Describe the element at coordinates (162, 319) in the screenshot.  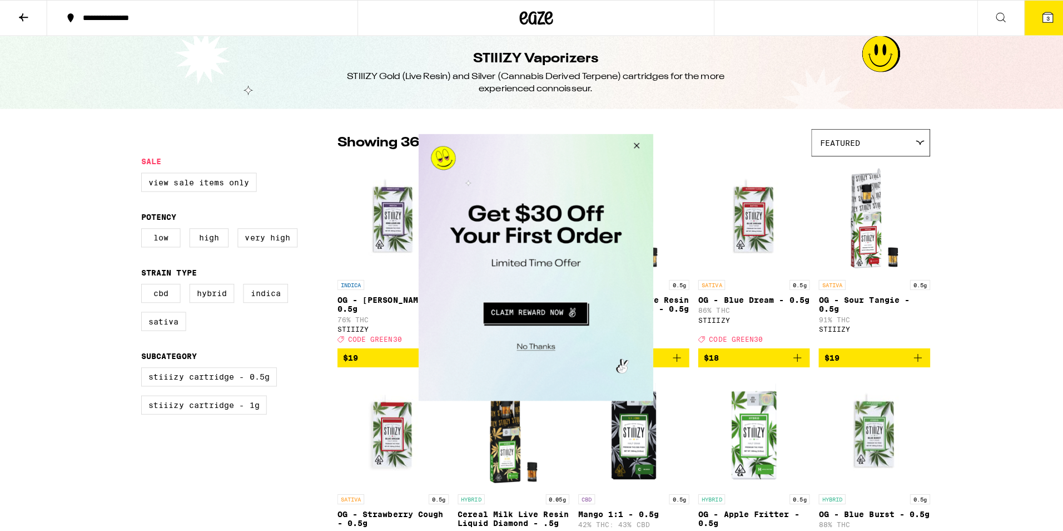
I see `label: Sativa` at that location.